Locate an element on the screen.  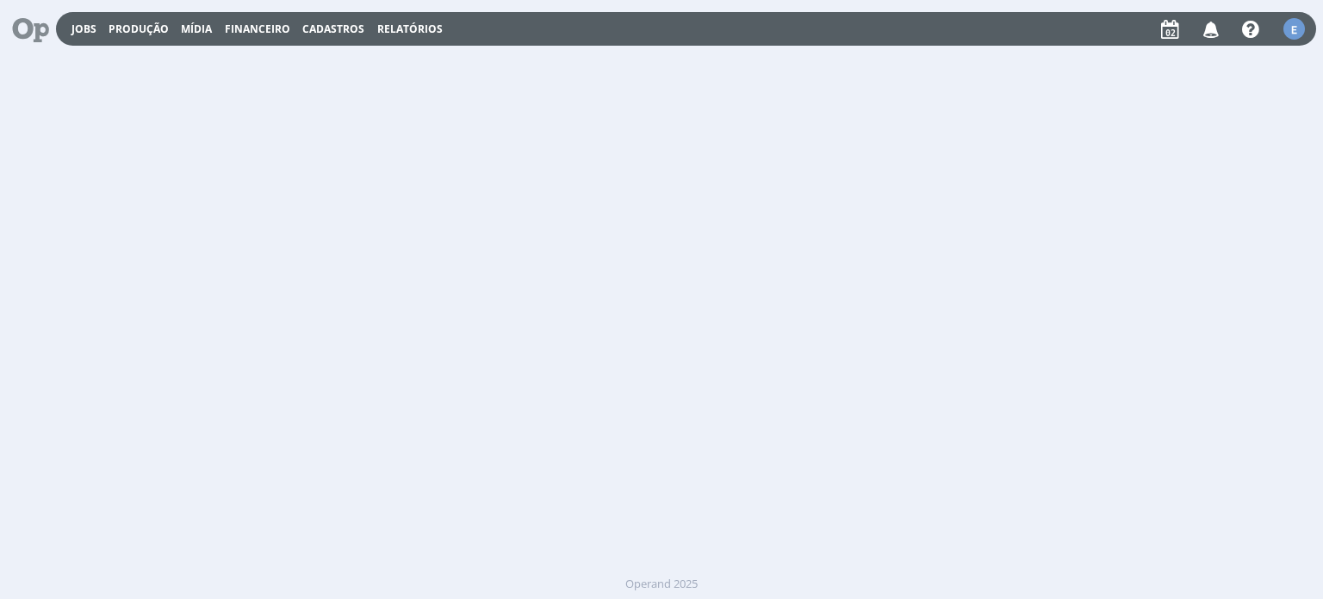
button: Jobs is located at coordinates (84, 29).